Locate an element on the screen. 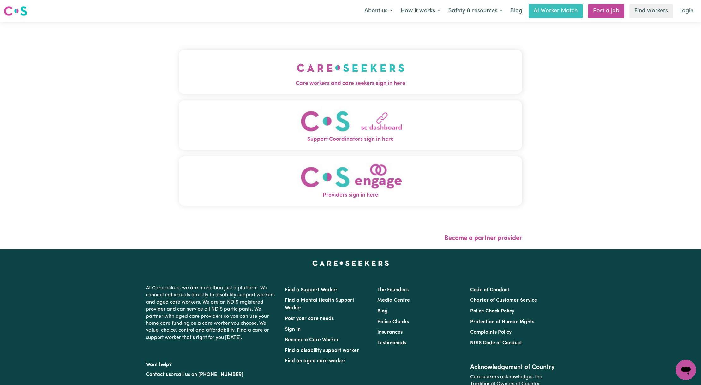  button: Care workers and care seekers sign in here is located at coordinates (351, 72).